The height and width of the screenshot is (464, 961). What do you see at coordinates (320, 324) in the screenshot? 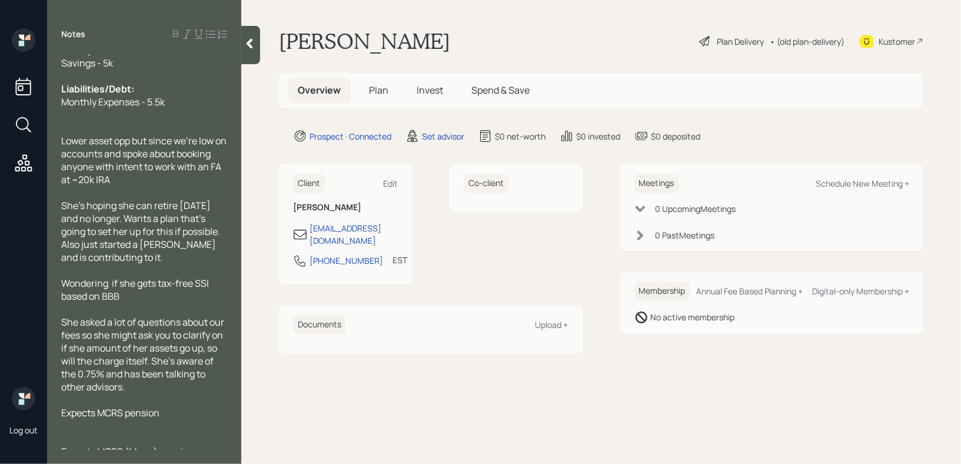
I see `h6: Documents` at bounding box center [320, 324].